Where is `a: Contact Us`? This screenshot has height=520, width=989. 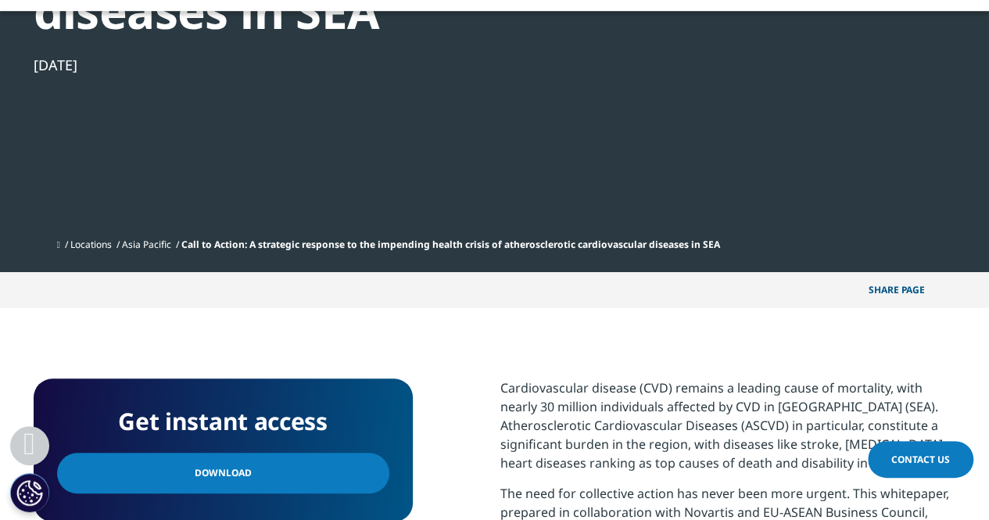 a: Contact Us is located at coordinates (920, 459).